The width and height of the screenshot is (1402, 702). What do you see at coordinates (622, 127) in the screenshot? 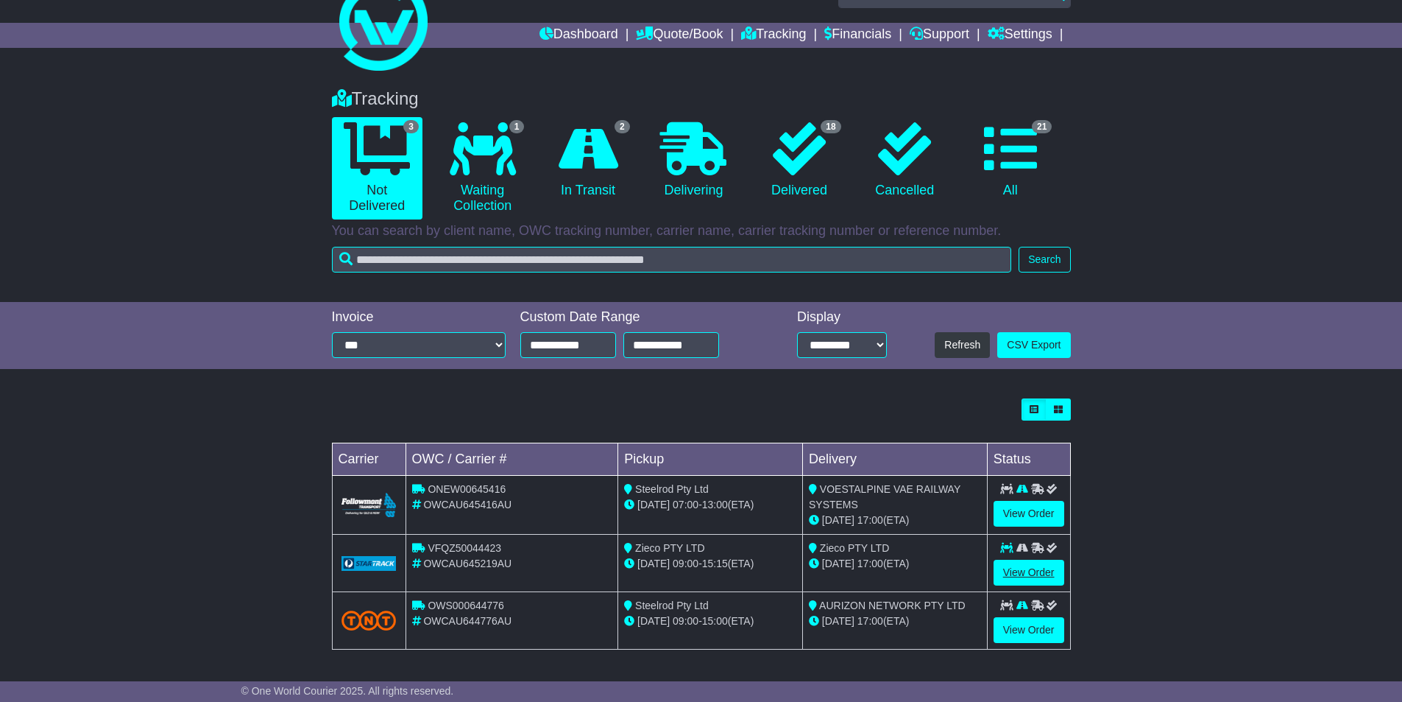
I see `span: 2` at bounding box center [622, 127].